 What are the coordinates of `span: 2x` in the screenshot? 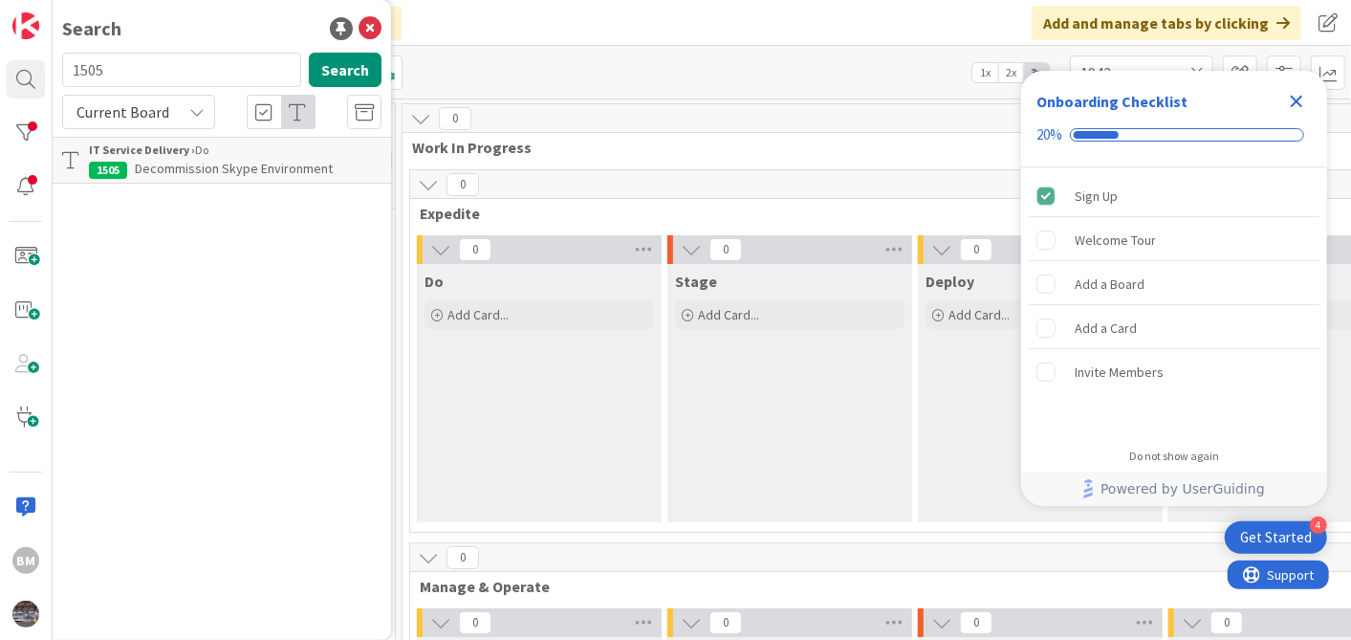 It's located at (1011, 73).